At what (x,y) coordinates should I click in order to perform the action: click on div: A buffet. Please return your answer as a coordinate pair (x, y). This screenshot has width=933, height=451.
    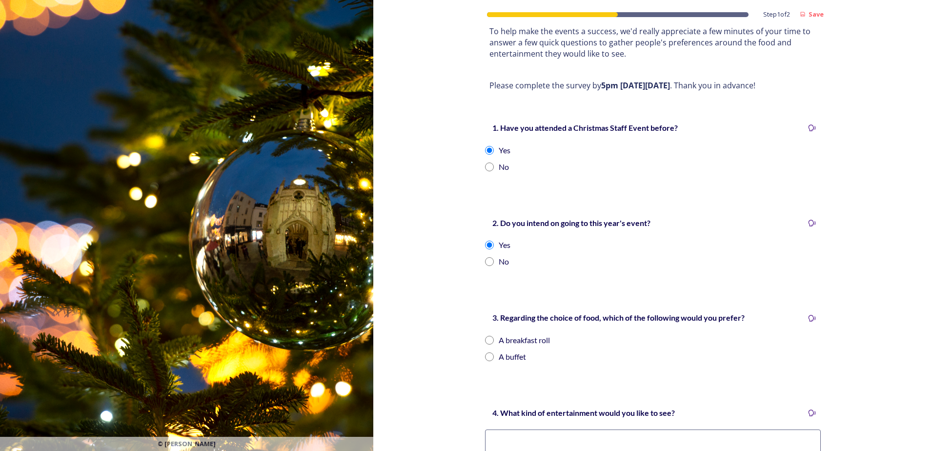
    Looking at the image, I should click on (512, 357).